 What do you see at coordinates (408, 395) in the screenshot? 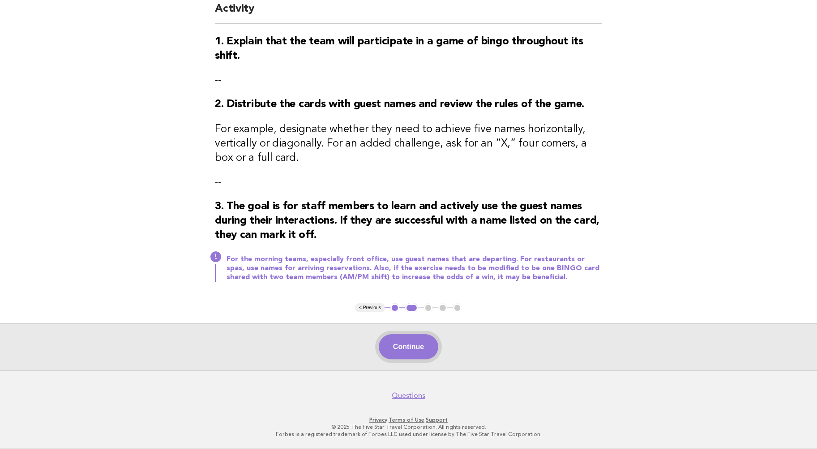
I see `a: Questions` at bounding box center [408, 395].